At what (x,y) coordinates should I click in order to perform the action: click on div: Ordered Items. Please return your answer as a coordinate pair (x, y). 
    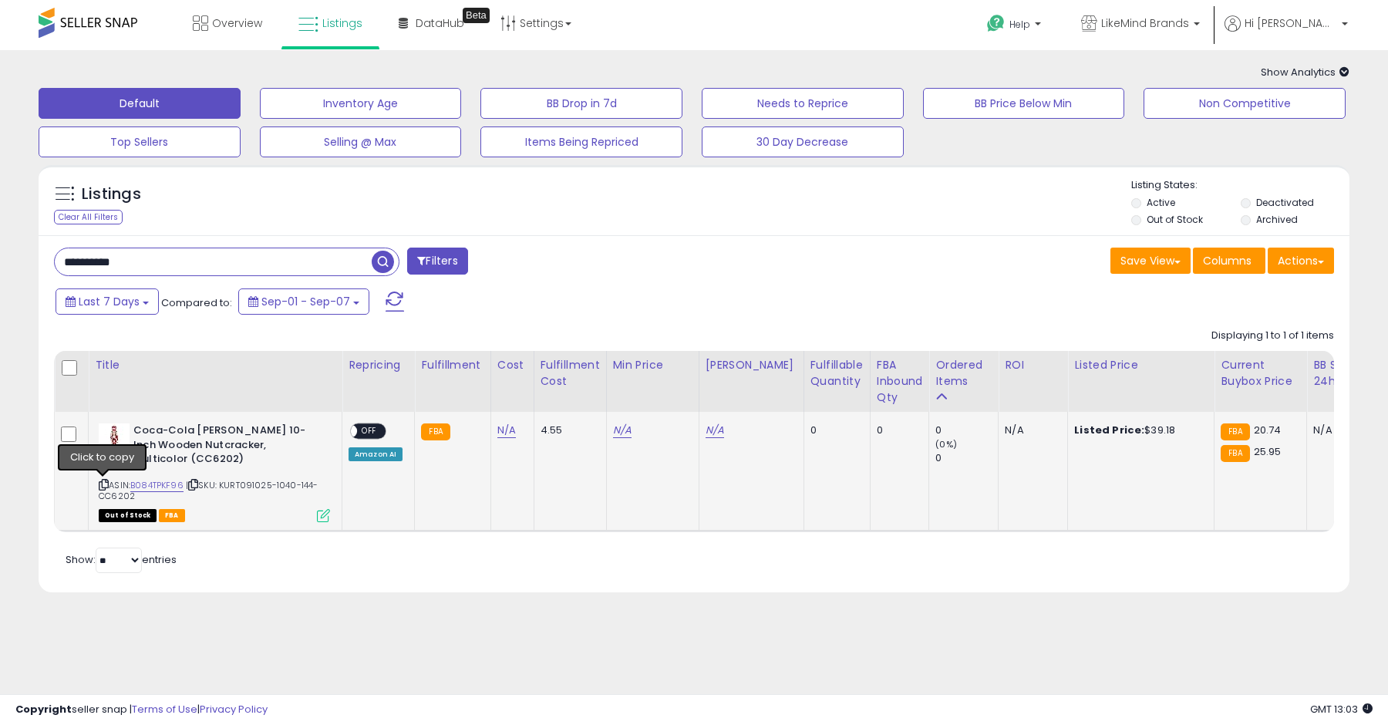
    Looking at the image, I should click on (963, 373).